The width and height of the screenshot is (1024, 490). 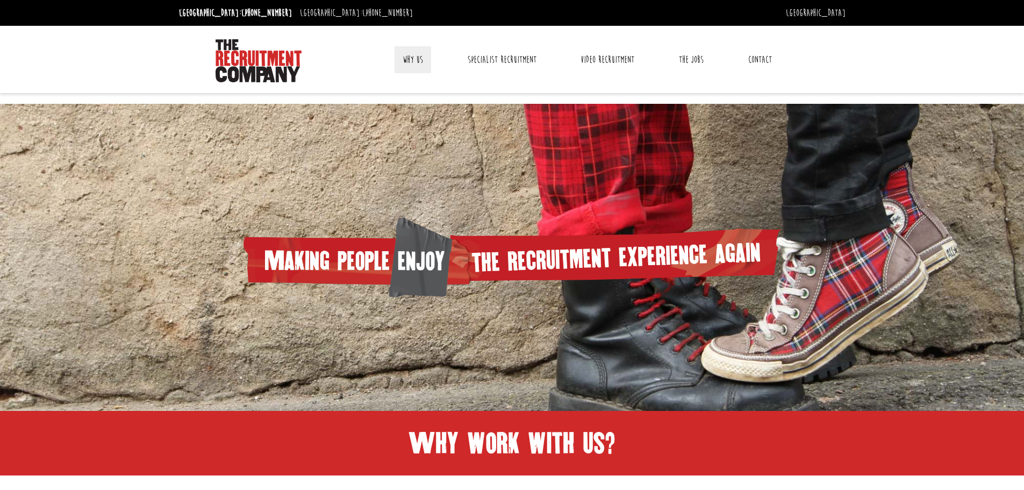 I want to click on a: Contact, so click(x=760, y=60).